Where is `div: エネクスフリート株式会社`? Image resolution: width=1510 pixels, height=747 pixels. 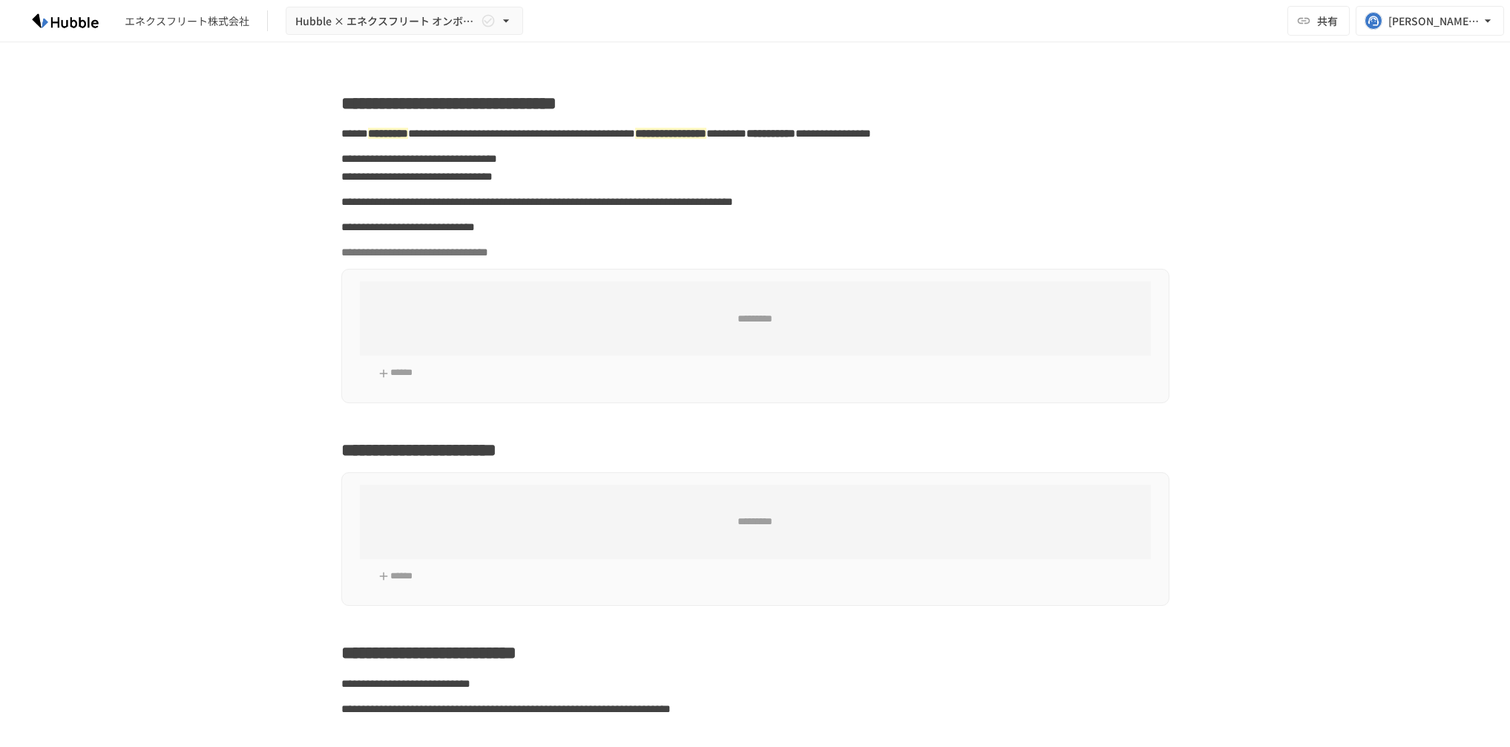 div: エネクスフリート株式会社 is located at coordinates (187, 21).